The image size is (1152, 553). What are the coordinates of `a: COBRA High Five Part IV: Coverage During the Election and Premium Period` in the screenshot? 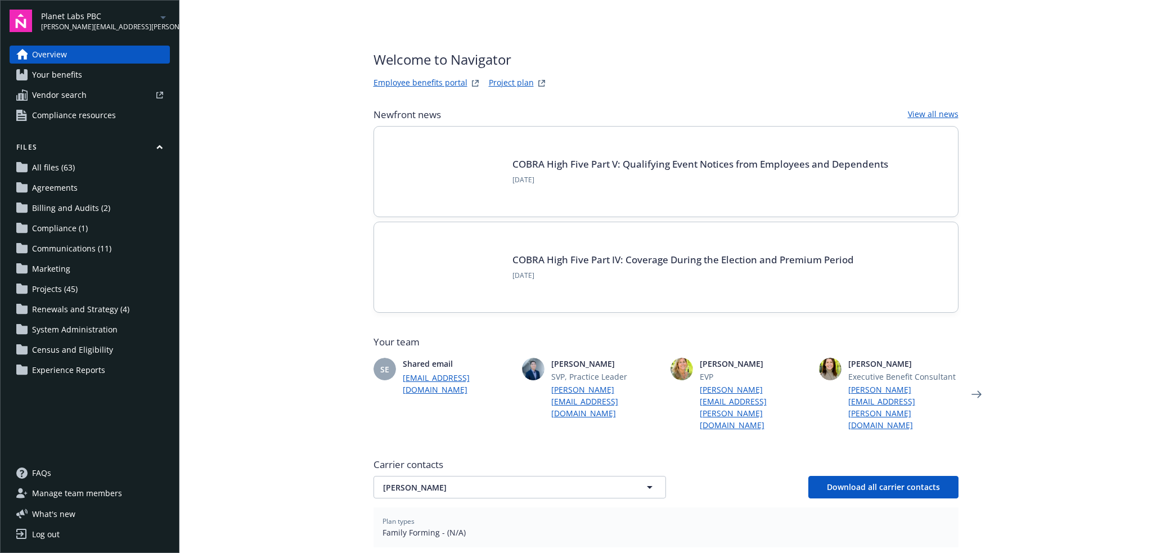 It's located at (683, 259).